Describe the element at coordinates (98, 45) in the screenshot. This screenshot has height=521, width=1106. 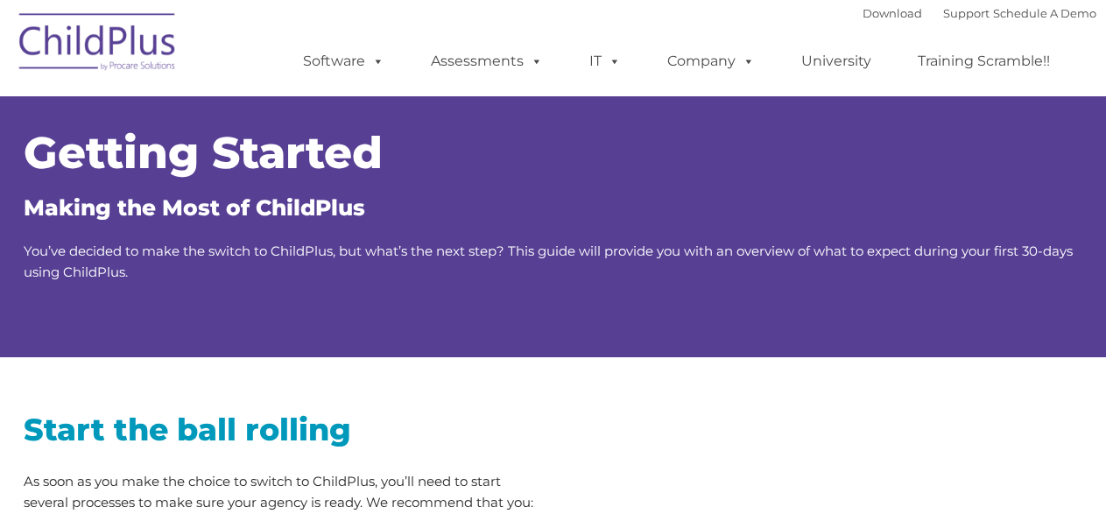
I see `img: ChildPlus by Procare Solutions` at that location.